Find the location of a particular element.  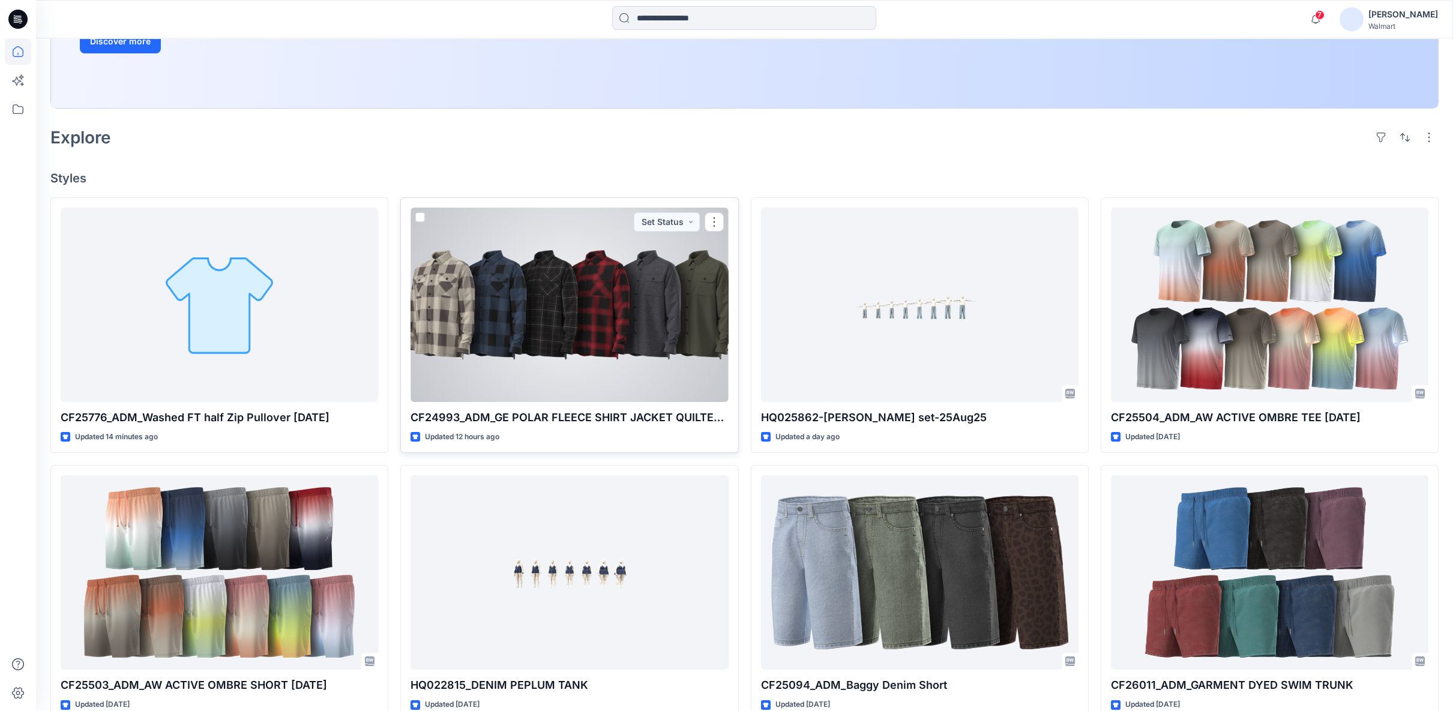

button: Discover more is located at coordinates (120, 41).